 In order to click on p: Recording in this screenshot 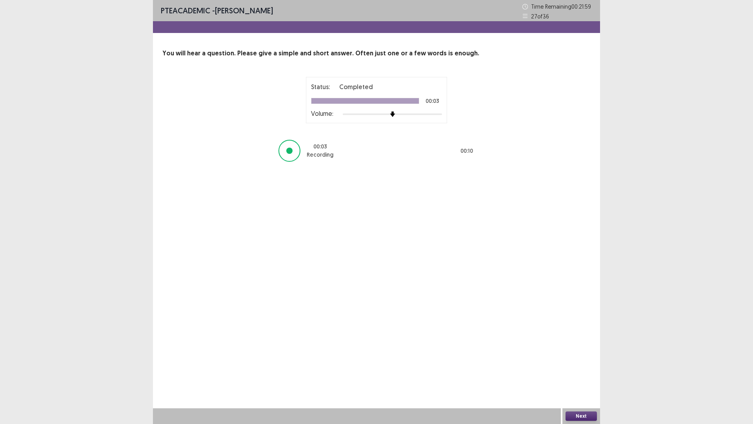, I will do `click(320, 155)`.